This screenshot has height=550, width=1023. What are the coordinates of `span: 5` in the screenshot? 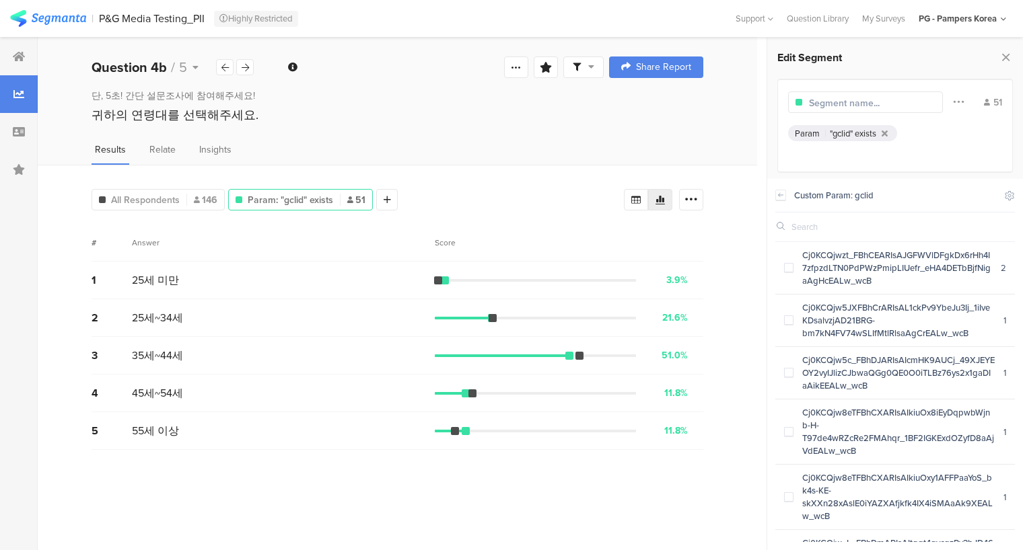 It's located at (183, 67).